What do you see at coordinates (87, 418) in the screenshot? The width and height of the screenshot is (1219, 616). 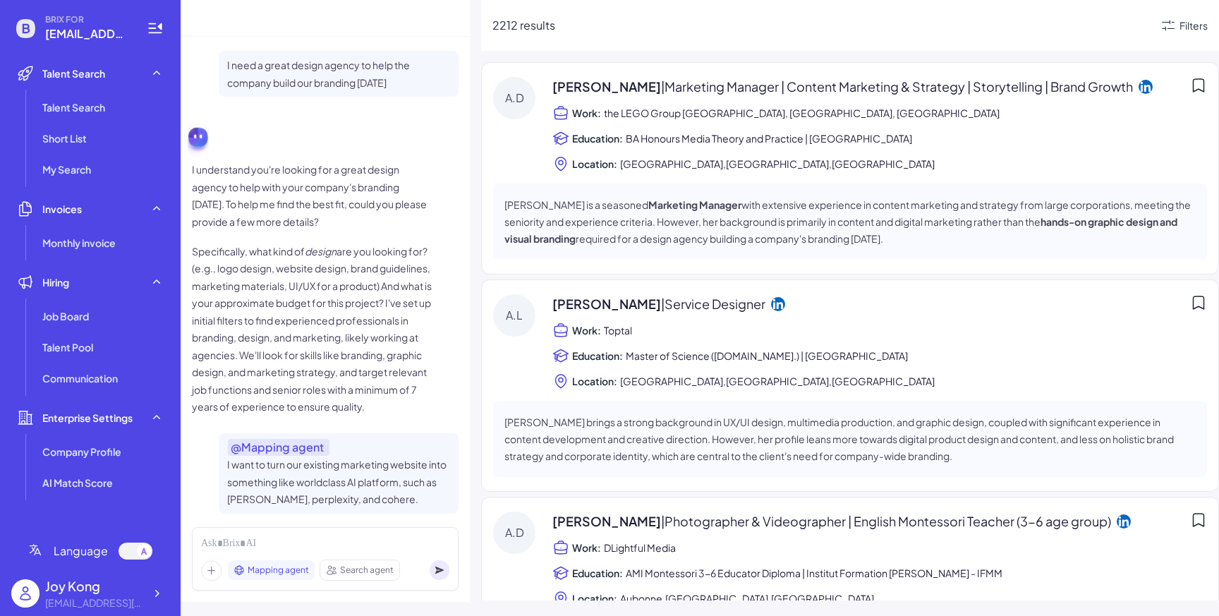 I see `span: Enterprise Settings` at bounding box center [87, 418].